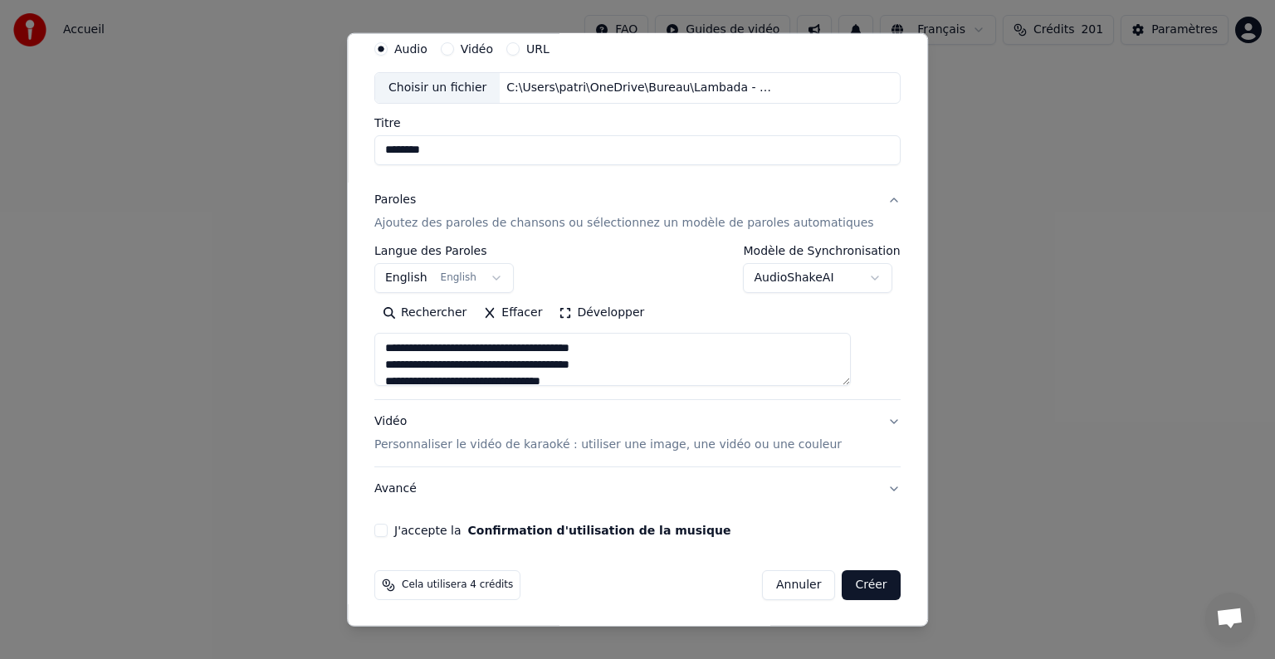  Describe the element at coordinates (638, 489) in the screenshot. I see `button: Avancé` at that location.